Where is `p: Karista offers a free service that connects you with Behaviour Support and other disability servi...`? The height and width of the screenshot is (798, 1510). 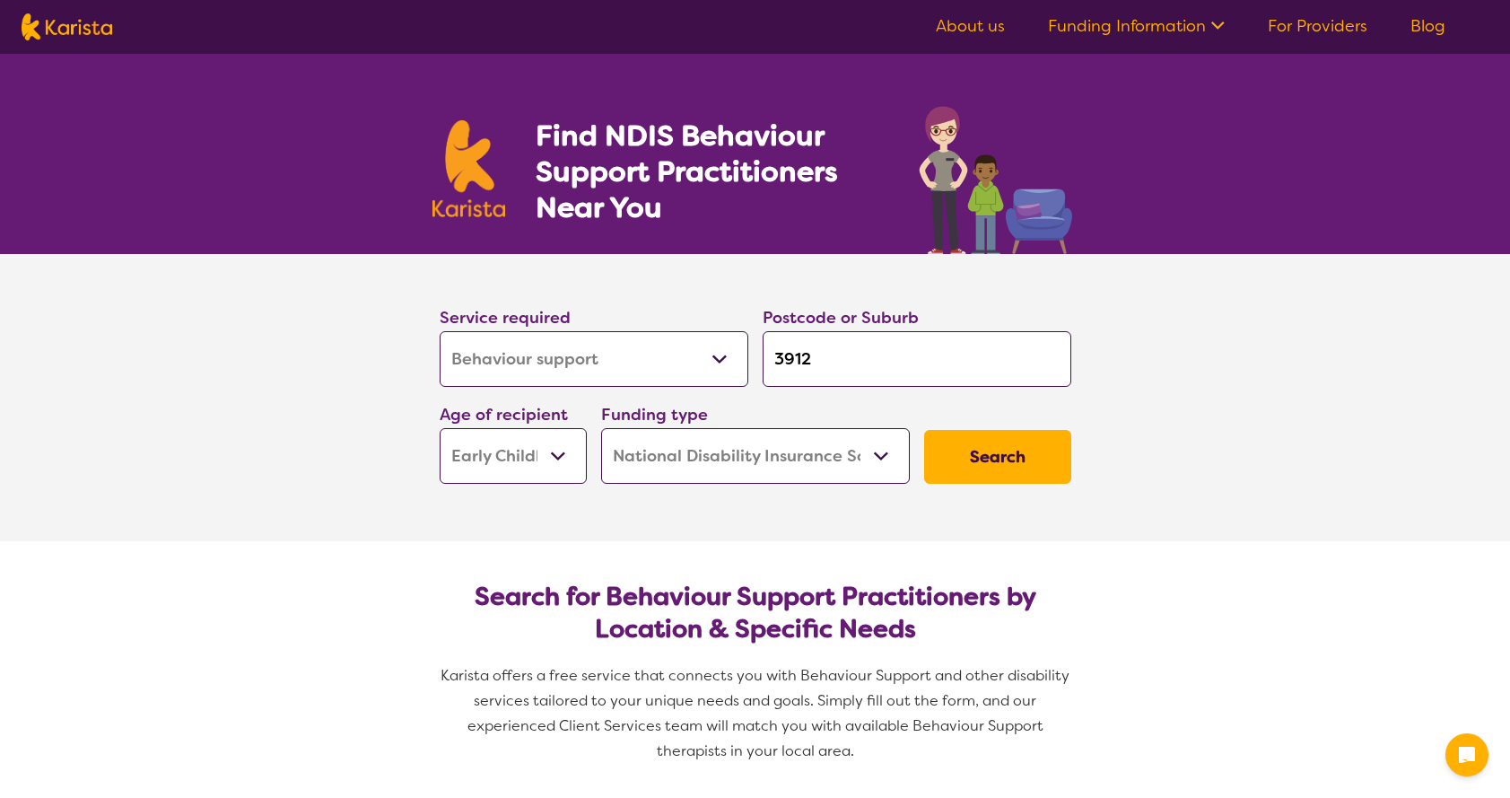 p: Karista offers a free service that connects you with Behaviour Support and other disability servi... is located at coordinates (755, 713).